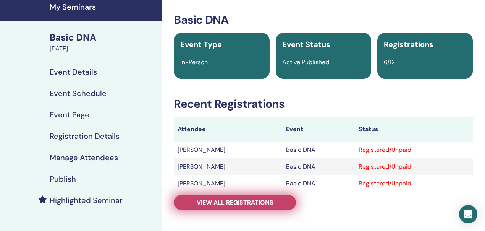  I want to click on h4: Event Schedule, so click(78, 93).